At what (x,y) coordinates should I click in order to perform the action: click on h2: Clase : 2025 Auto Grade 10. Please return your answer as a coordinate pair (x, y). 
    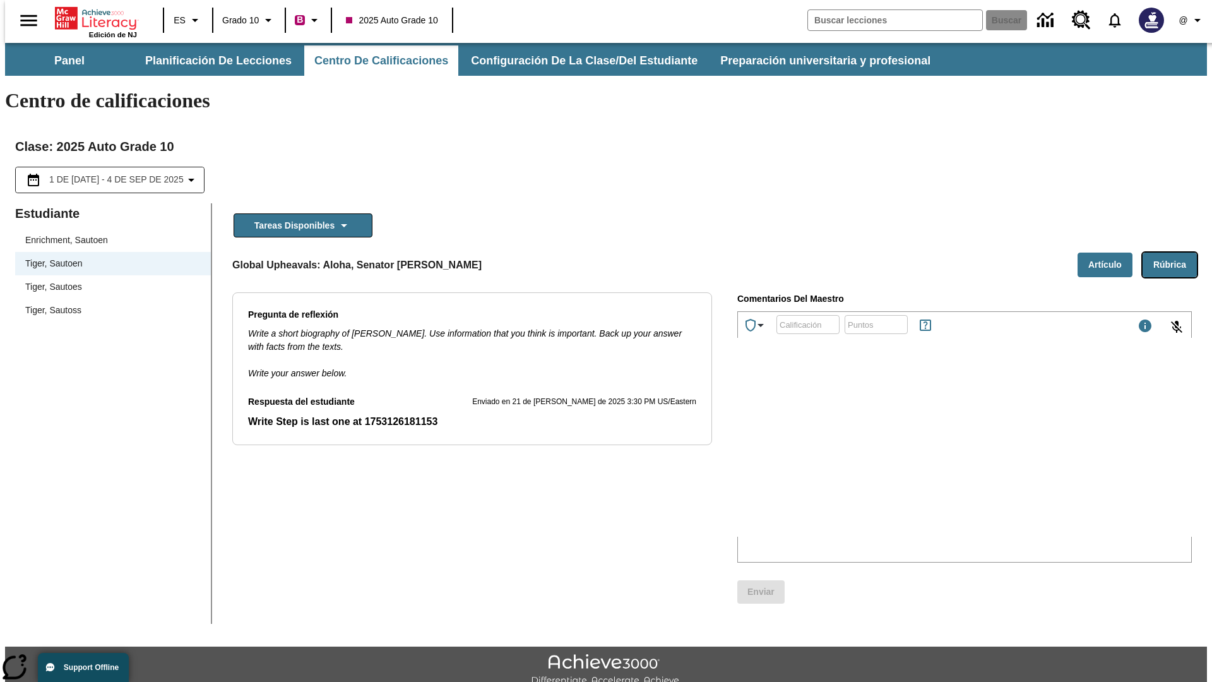
    Looking at the image, I should click on (606, 146).